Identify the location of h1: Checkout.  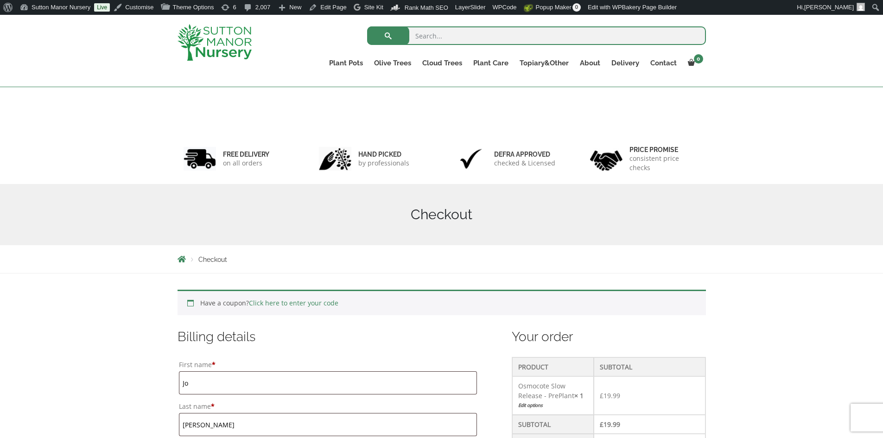
(442, 215).